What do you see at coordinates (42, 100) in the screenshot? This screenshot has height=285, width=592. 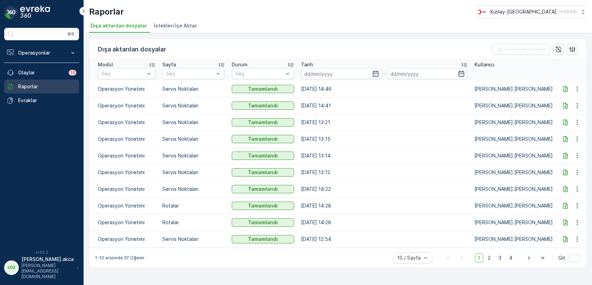 I see `a: Evraklar` at bounding box center [42, 100].